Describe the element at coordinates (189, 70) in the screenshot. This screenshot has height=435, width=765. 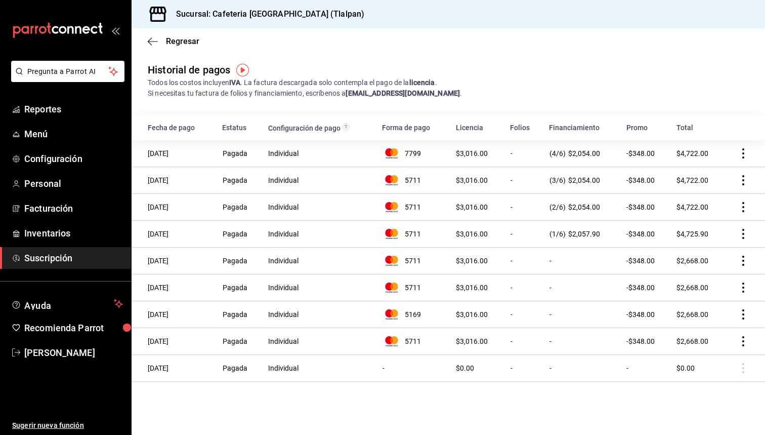
I see `div: Historial de pagos` at that location.